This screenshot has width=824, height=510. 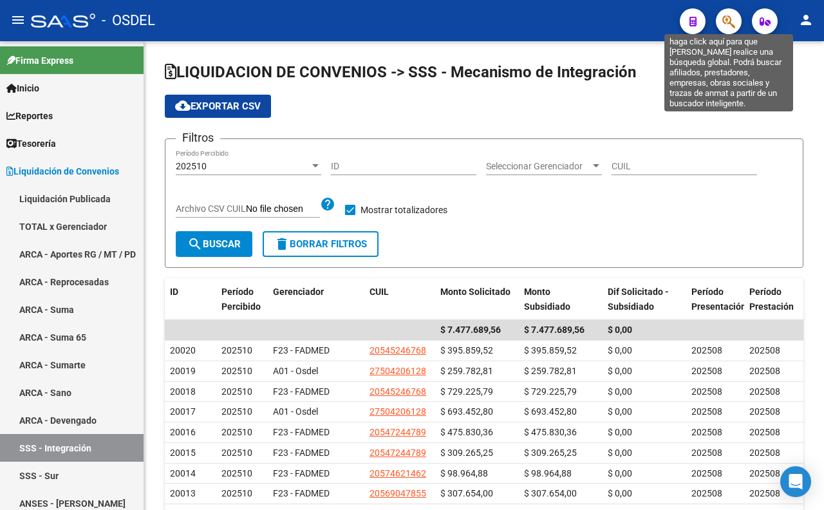 What do you see at coordinates (183, 106) in the screenshot?
I see `mat-icon: cloud_download` at bounding box center [183, 106].